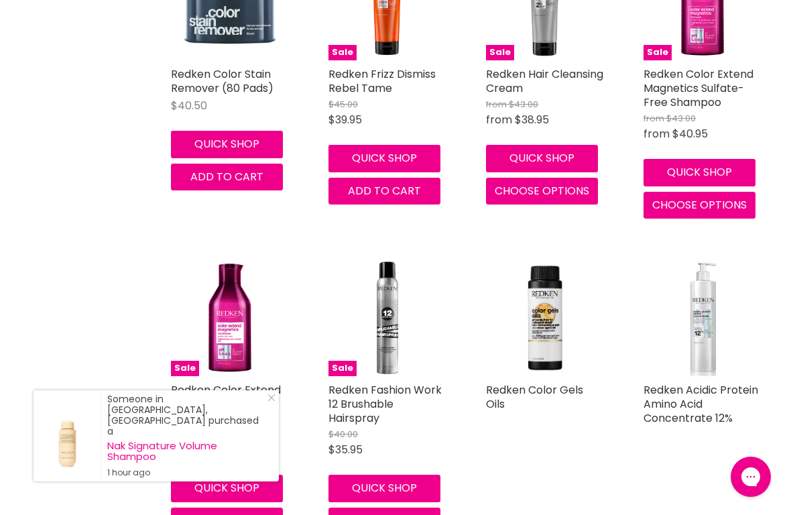 Image resolution: width=791 pixels, height=515 pixels. Describe the element at coordinates (27, 25) in the screenshot. I see `button: Open gorgias live chat` at that location.